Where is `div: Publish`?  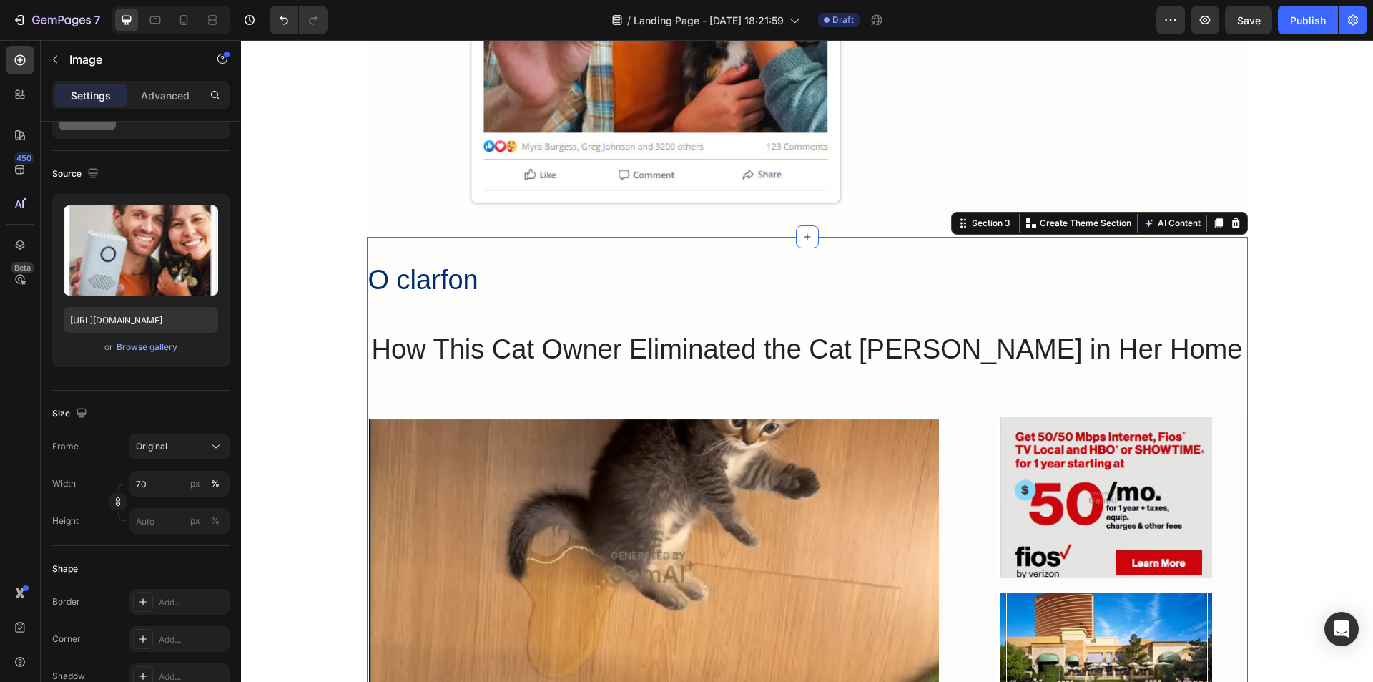
div: Publish is located at coordinates (1308, 20).